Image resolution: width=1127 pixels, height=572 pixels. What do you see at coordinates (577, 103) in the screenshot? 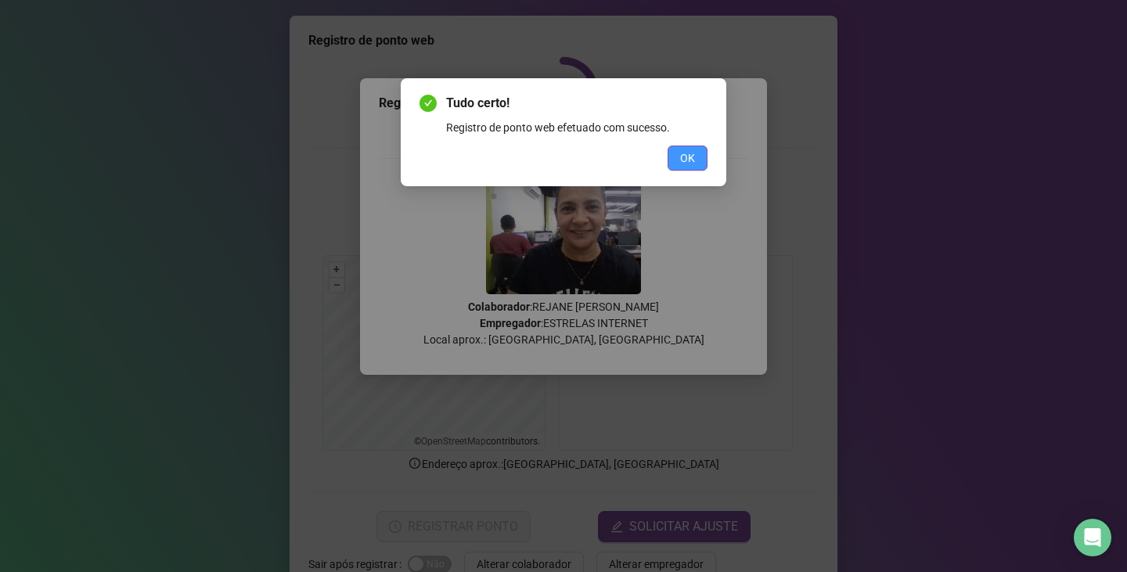
I see `span: Tudo certo!` at bounding box center [577, 103].